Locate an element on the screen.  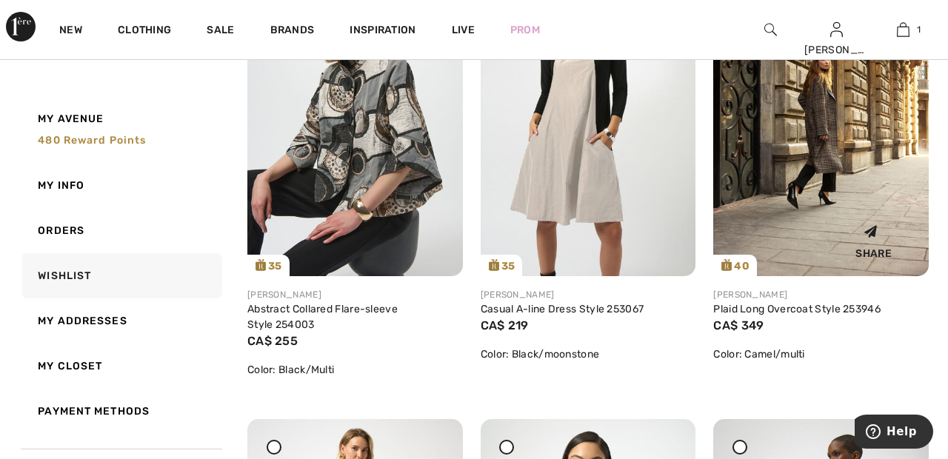
span: Inspiration is located at coordinates (382, 31).